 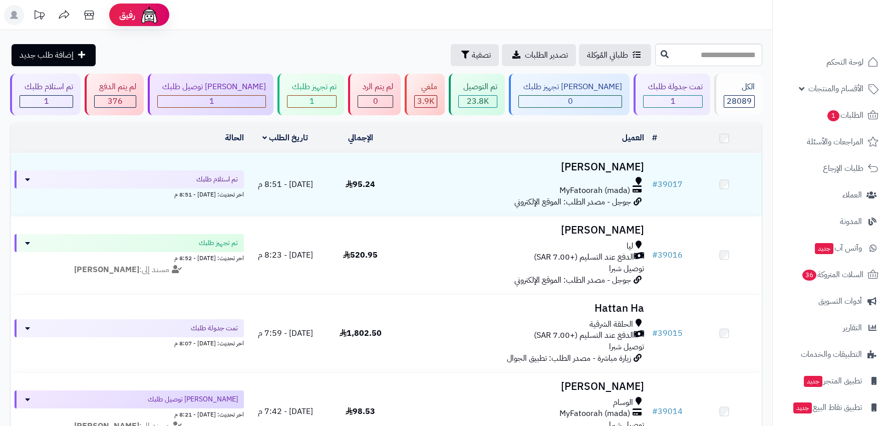 What do you see at coordinates (629, 246) in the screenshot?
I see `span: ليا` at bounding box center [629, 246].